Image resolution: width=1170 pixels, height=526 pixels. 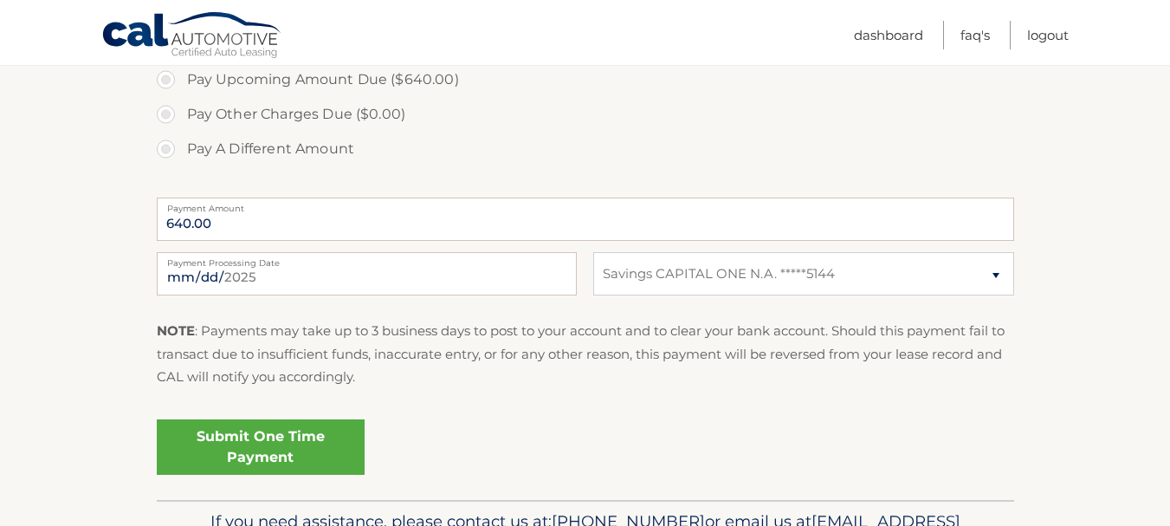 I want to click on label: Pay Other Charges Due ($0.00), so click(x=586, y=114).